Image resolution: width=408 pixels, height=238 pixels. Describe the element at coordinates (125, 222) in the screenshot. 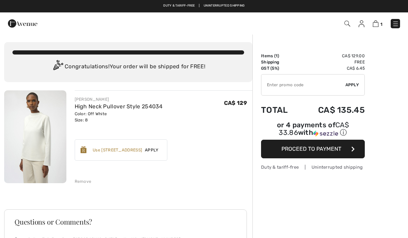

I see `h3: Questions or Comments?` at that location.